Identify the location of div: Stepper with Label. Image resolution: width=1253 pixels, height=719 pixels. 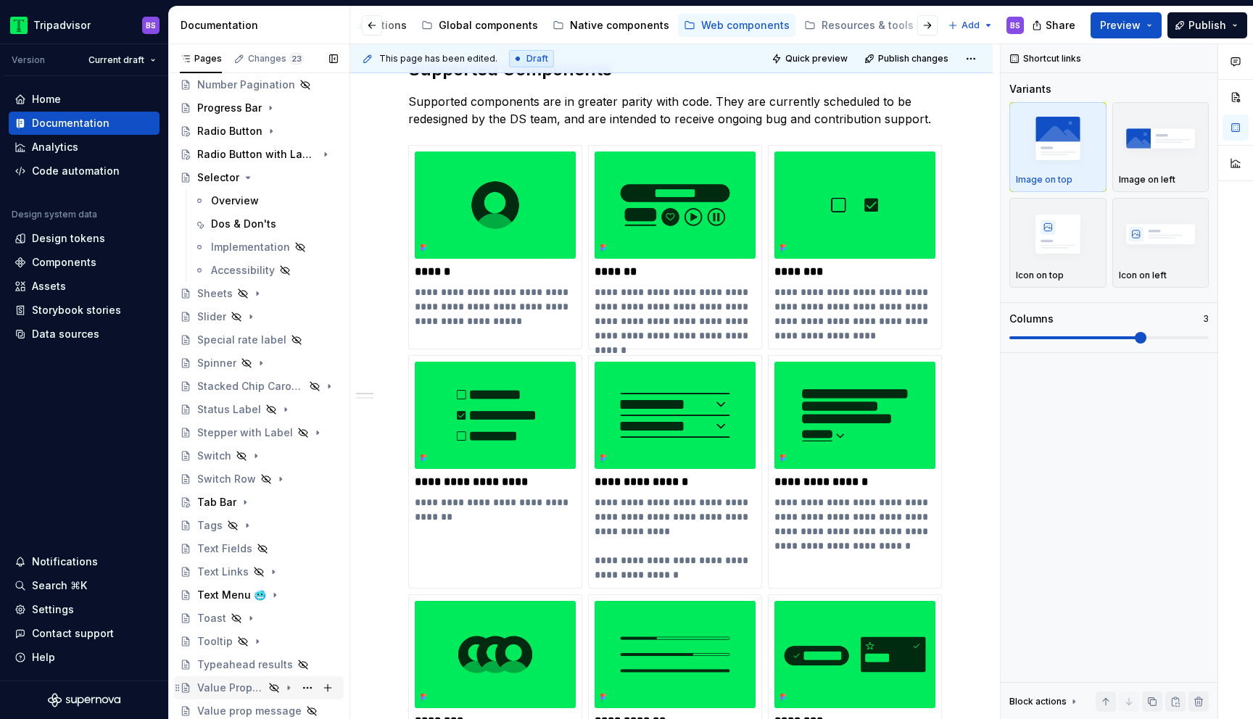
(245, 433).